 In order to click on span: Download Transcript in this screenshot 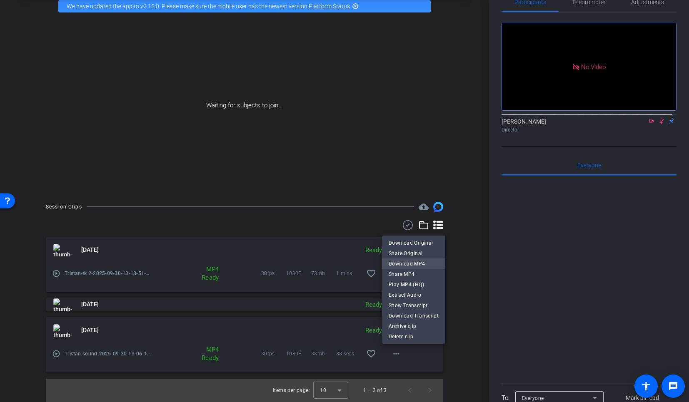, I will do `click(414, 316)`.